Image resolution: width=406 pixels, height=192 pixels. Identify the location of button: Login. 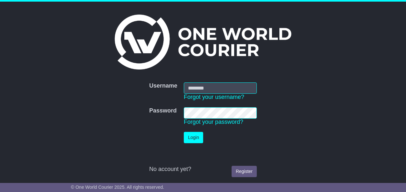
(194, 137).